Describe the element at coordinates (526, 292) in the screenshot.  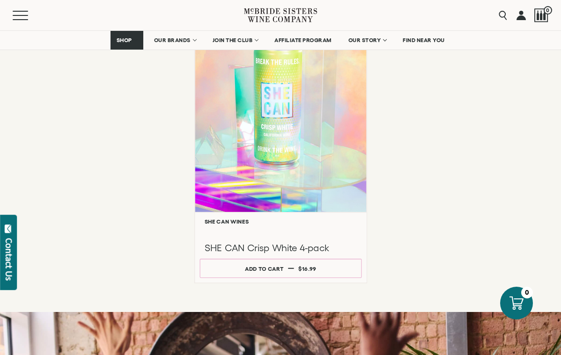
I see `div: 0` at that location.